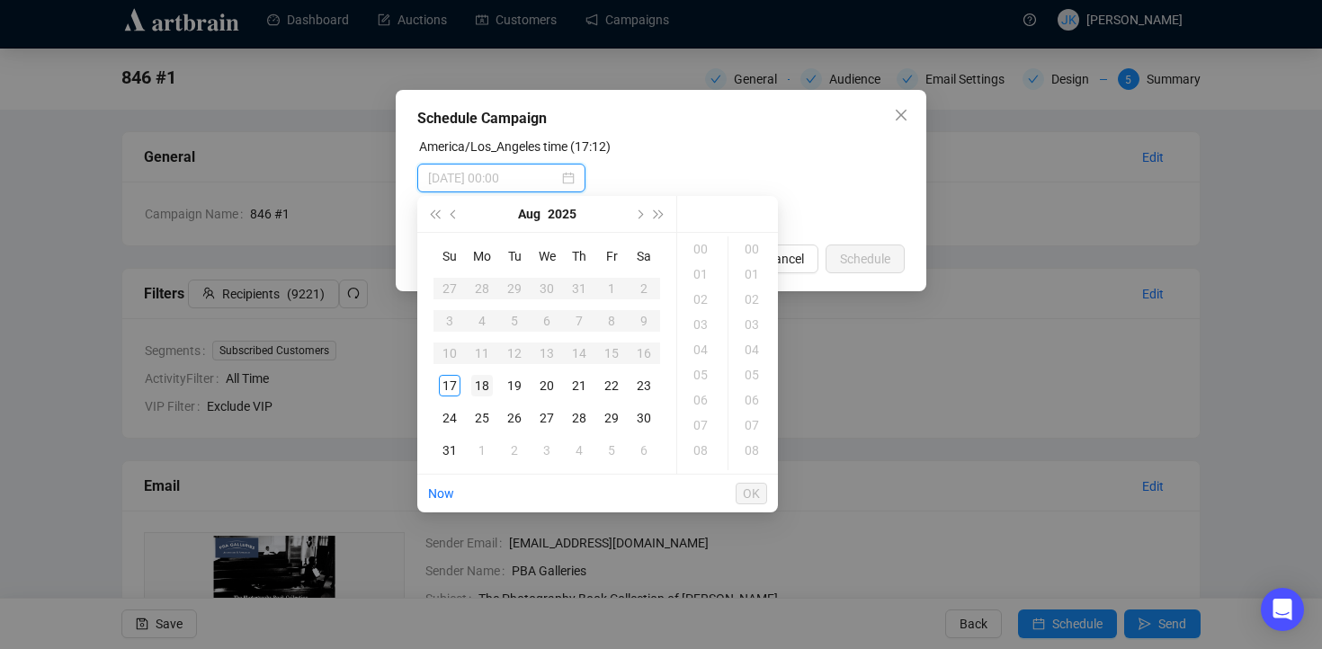 The height and width of the screenshot is (649, 1322). I want to click on div: 24, so click(450, 418).